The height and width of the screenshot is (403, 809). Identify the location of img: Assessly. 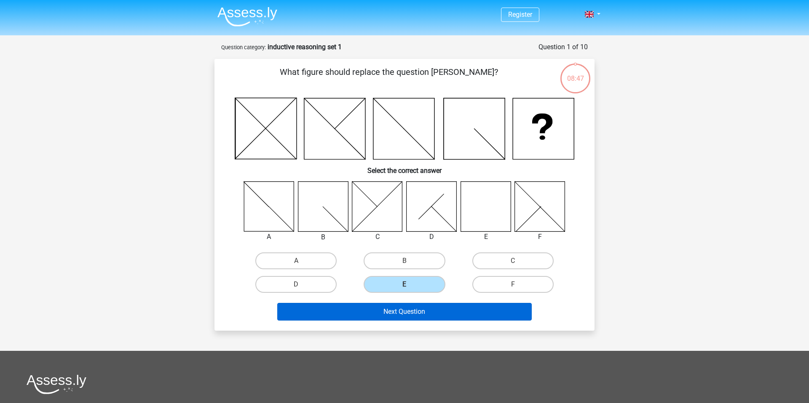
(247, 16).